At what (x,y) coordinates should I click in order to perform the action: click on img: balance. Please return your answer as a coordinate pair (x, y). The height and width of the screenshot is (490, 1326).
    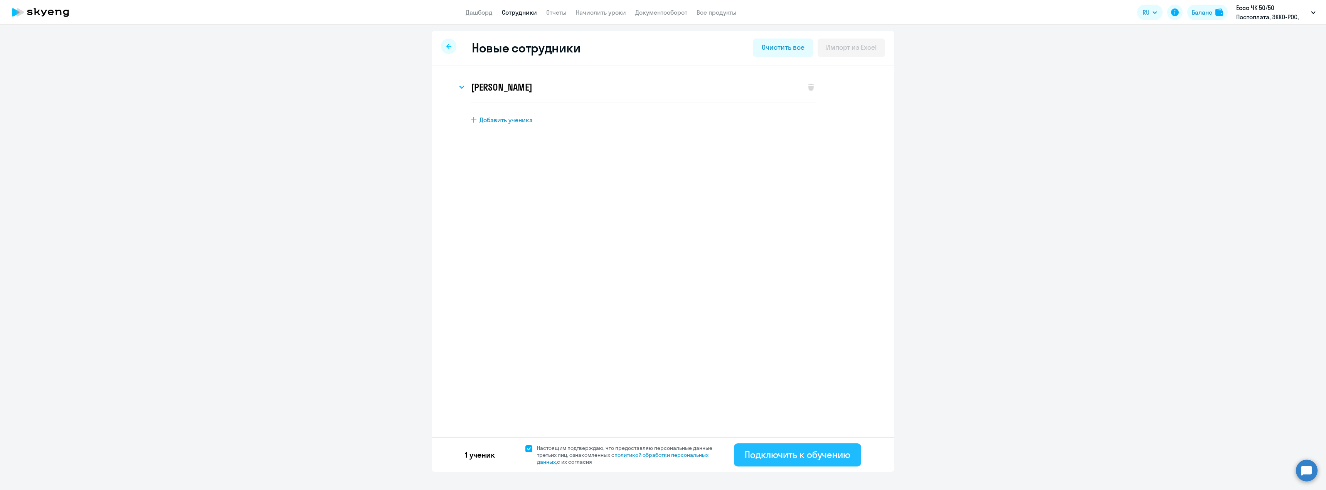
    Looking at the image, I should click on (1219, 12).